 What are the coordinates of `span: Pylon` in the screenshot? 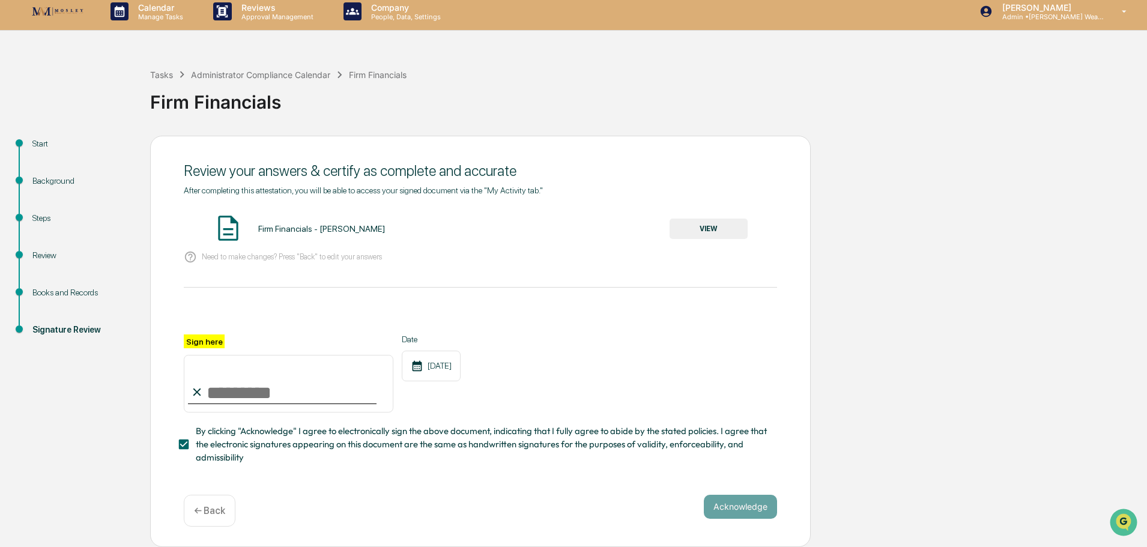 It's located at (132, 208).